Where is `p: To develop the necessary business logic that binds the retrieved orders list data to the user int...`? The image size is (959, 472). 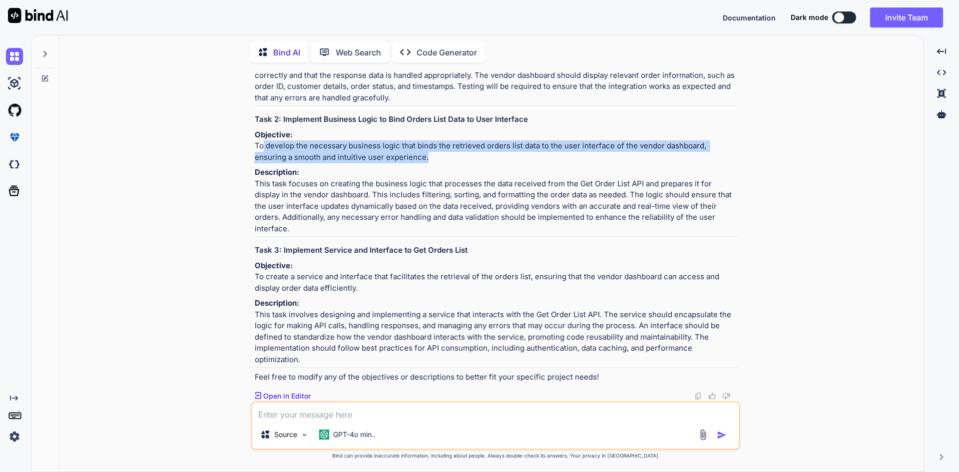
p: To develop the necessary business logic that binds the retrieved orders list data to the user int... is located at coordinates (496, 146).